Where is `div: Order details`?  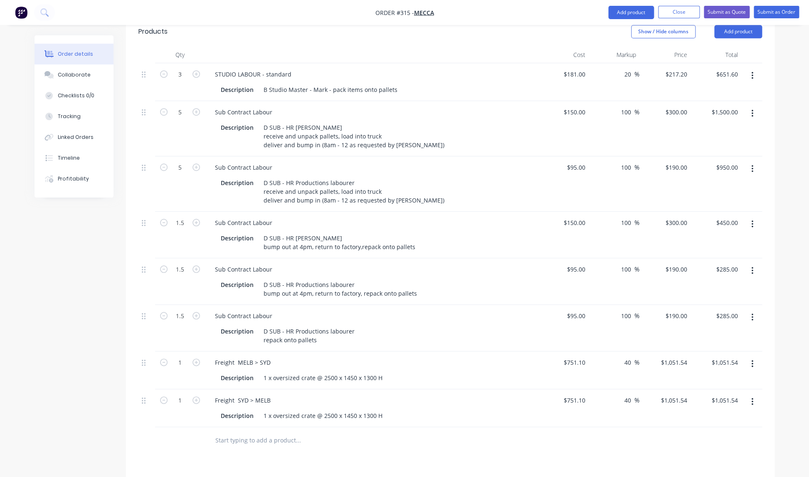
div: Order details is located at coordinates (75, 54).